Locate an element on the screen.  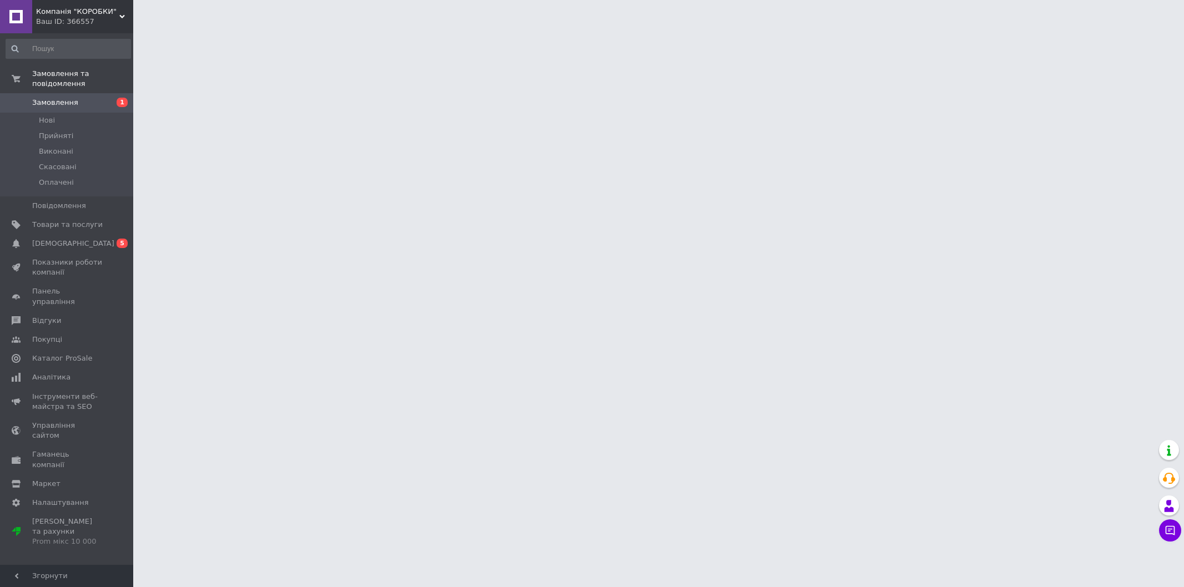
span: Замовлення та повідомлення is located at coordinates (83, 79).